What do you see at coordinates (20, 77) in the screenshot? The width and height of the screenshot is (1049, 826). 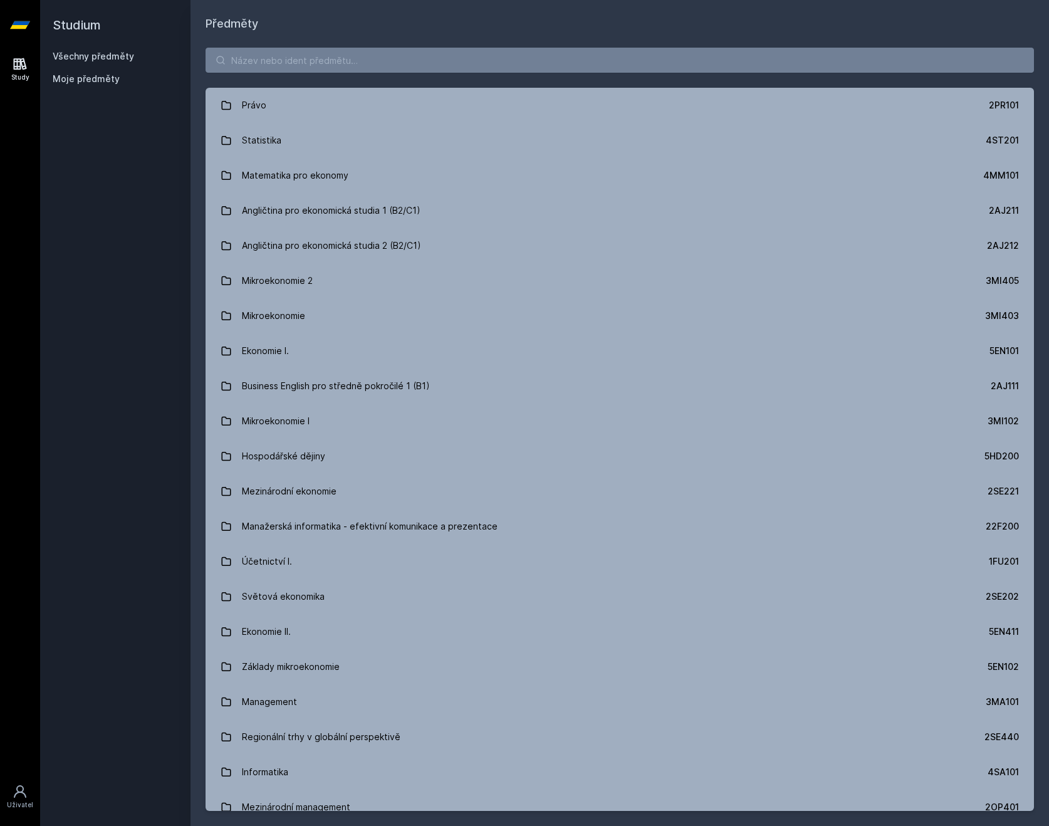 I see `div: Study` at bounding box center [20, 77].